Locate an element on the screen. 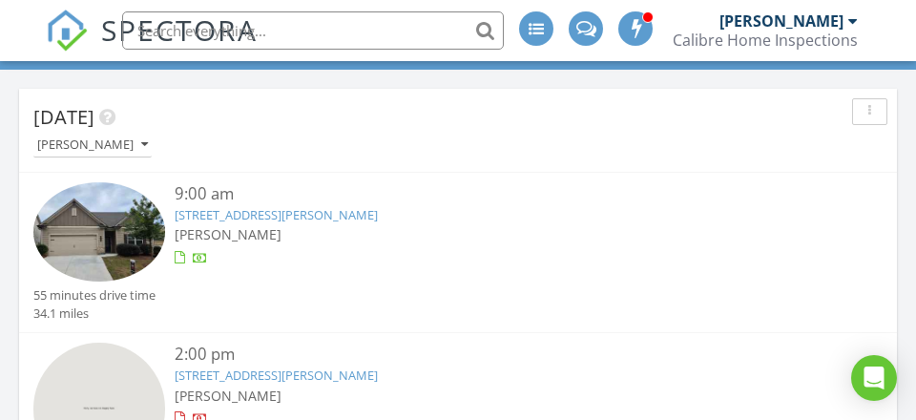 This screenshot has height=420, width=916. div: 2:00 pm is located at coordinates (493, 354).